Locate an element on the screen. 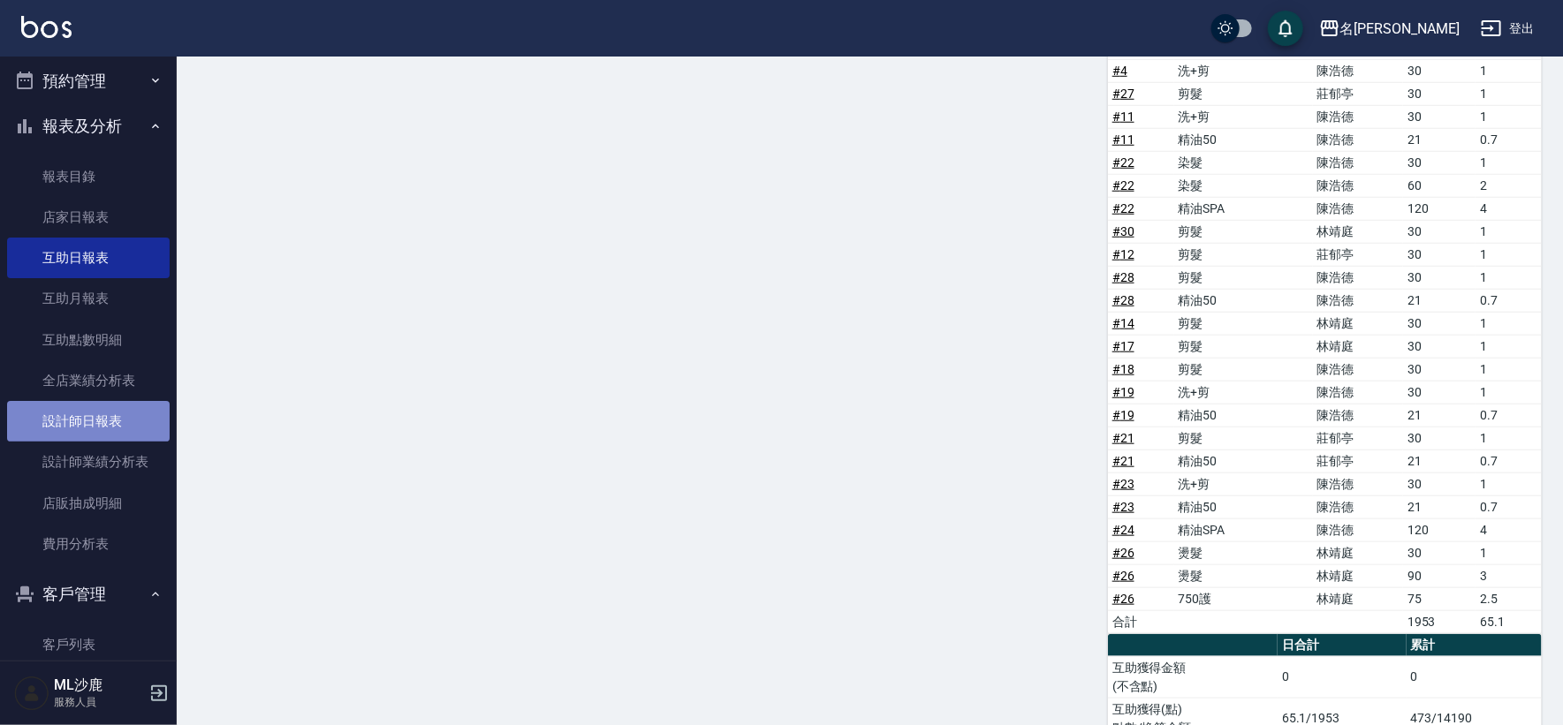 This screenshot has width=1563, height=725. td: 2.5 is located at coordinates (1508, 599).